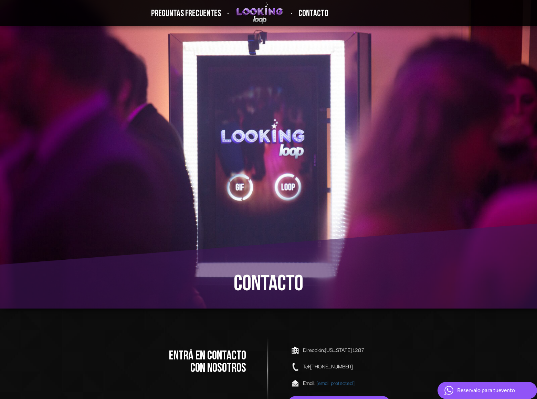 Image resolution: width=537 pixels, height=399 pixels. I want to click on img: ico-contacto-direccion.png, so click(295, 351).